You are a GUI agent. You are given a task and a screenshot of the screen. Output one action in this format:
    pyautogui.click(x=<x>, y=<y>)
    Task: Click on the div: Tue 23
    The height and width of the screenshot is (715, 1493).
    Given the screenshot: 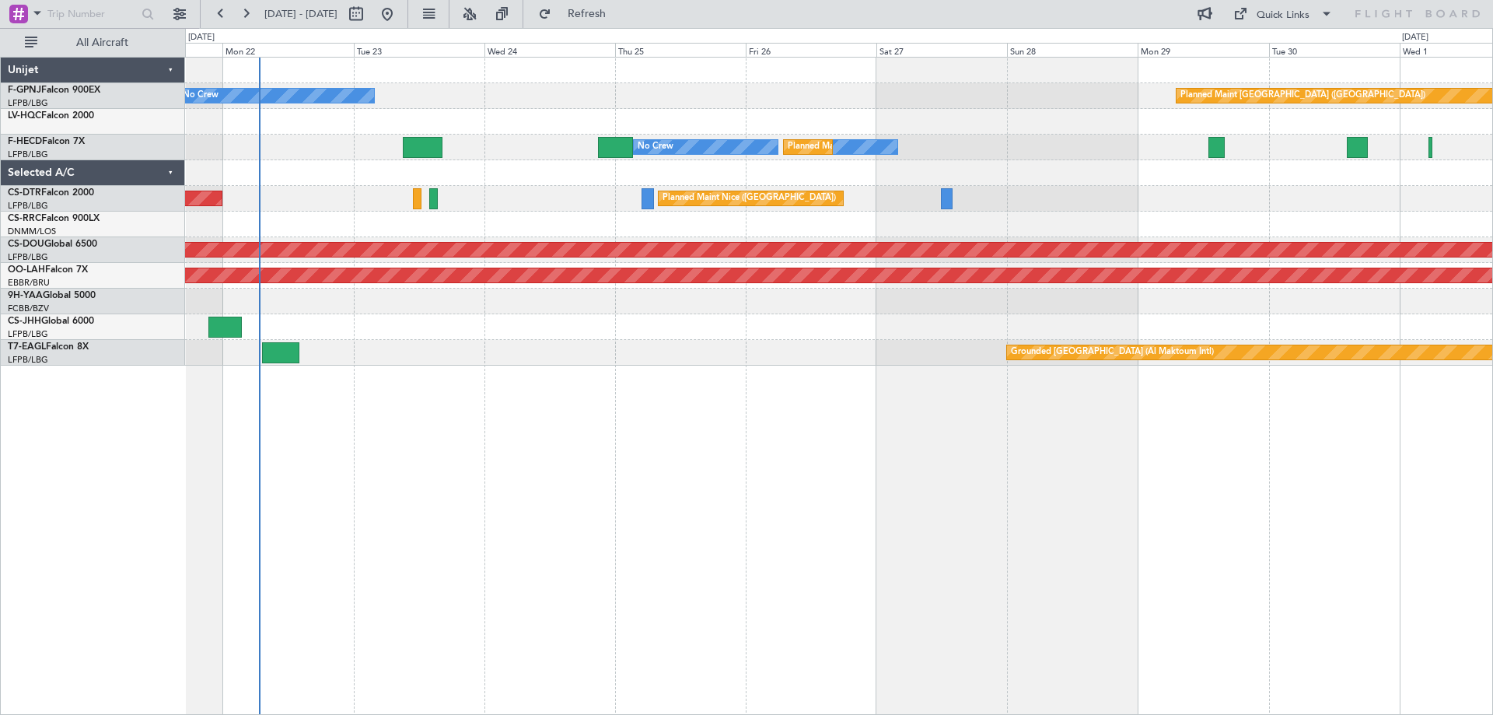 What is the action you would take?
    pyautogui.click(x=419, y=50)
    